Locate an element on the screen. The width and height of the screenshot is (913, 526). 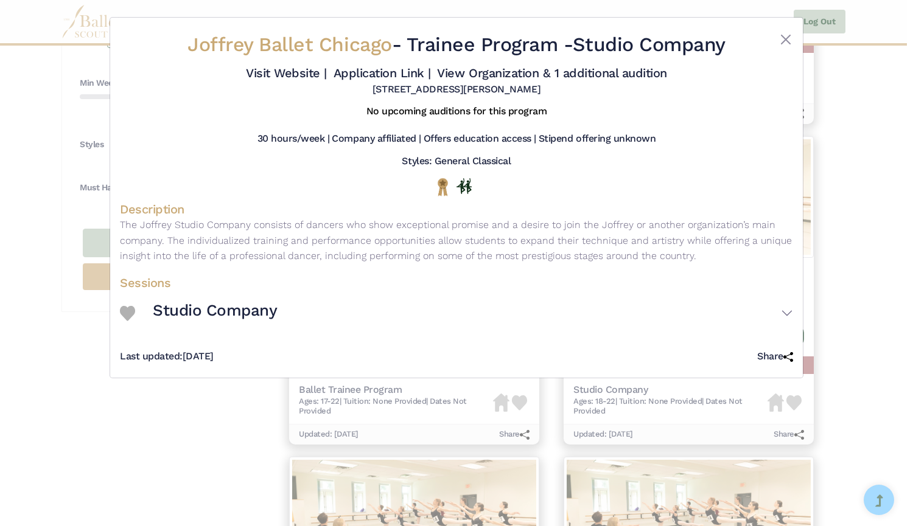
h5: Offers education access | is located at coordinates (480, 139).